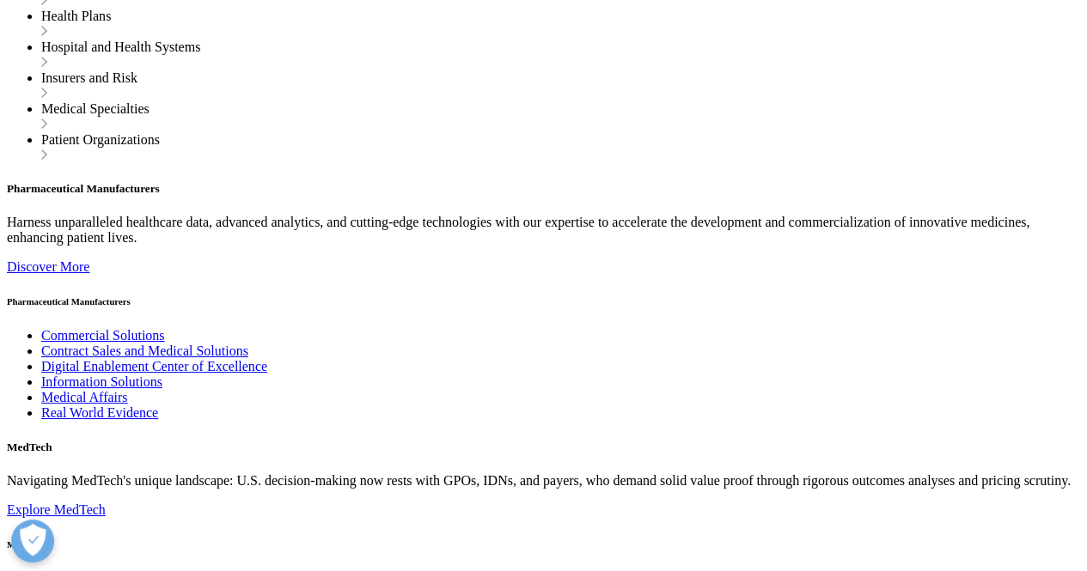 The image size is (1087, 571). I want to click on a: Explore MedTech, so click(56, 509).